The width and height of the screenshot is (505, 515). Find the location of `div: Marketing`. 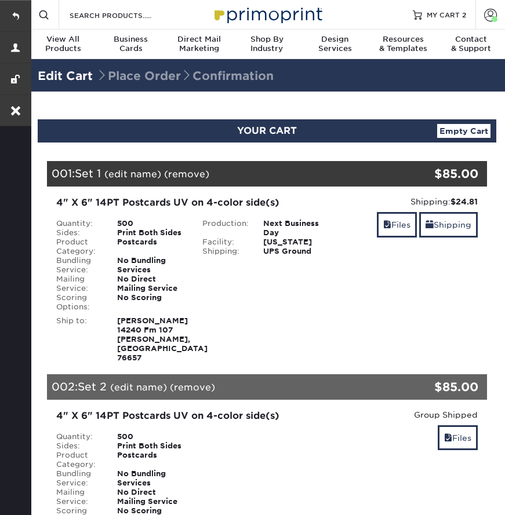

div: Marketing is located at coordinates (199, 44).